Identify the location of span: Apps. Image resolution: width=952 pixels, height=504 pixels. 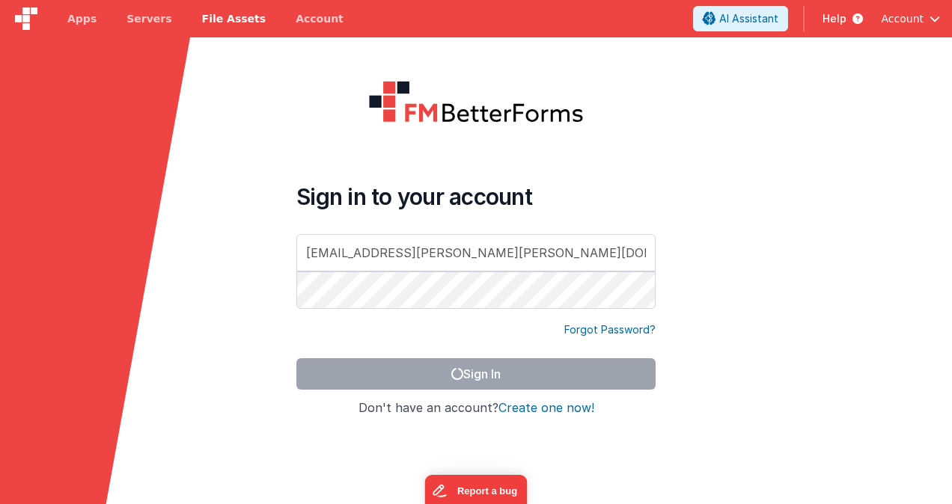
(82, 19).